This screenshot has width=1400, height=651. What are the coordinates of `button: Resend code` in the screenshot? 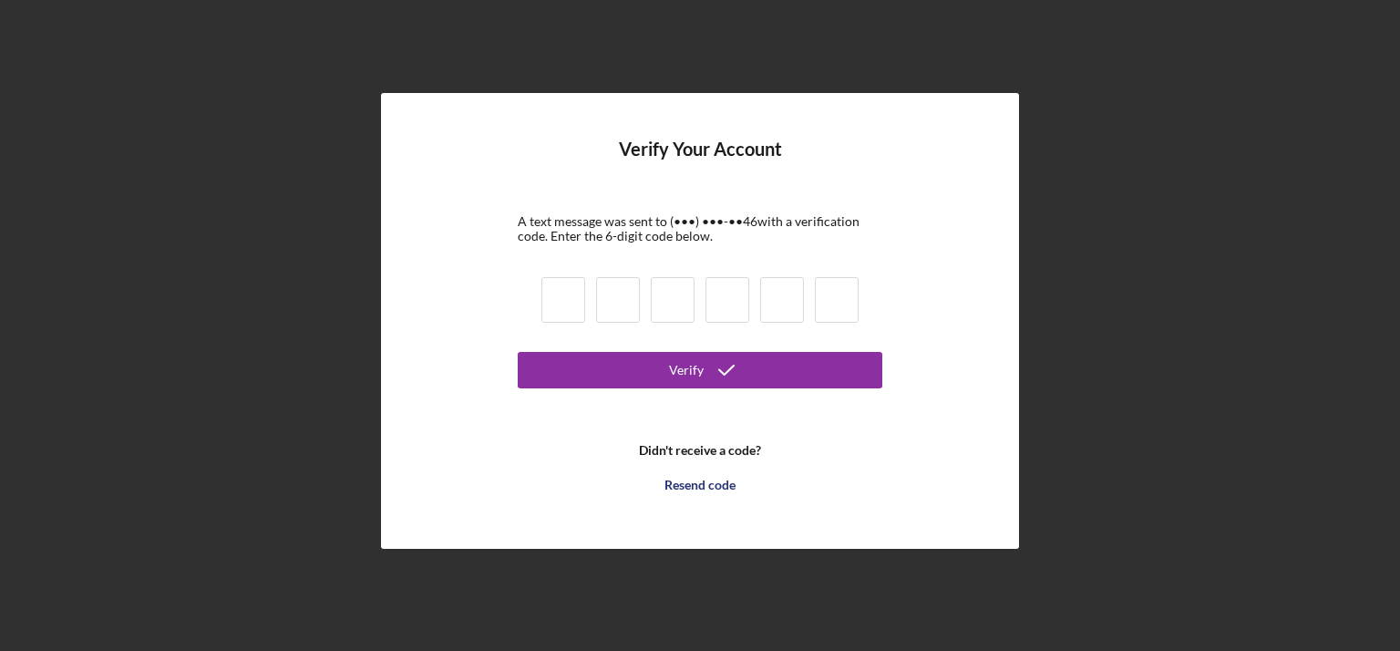 It's located at (700, 485).